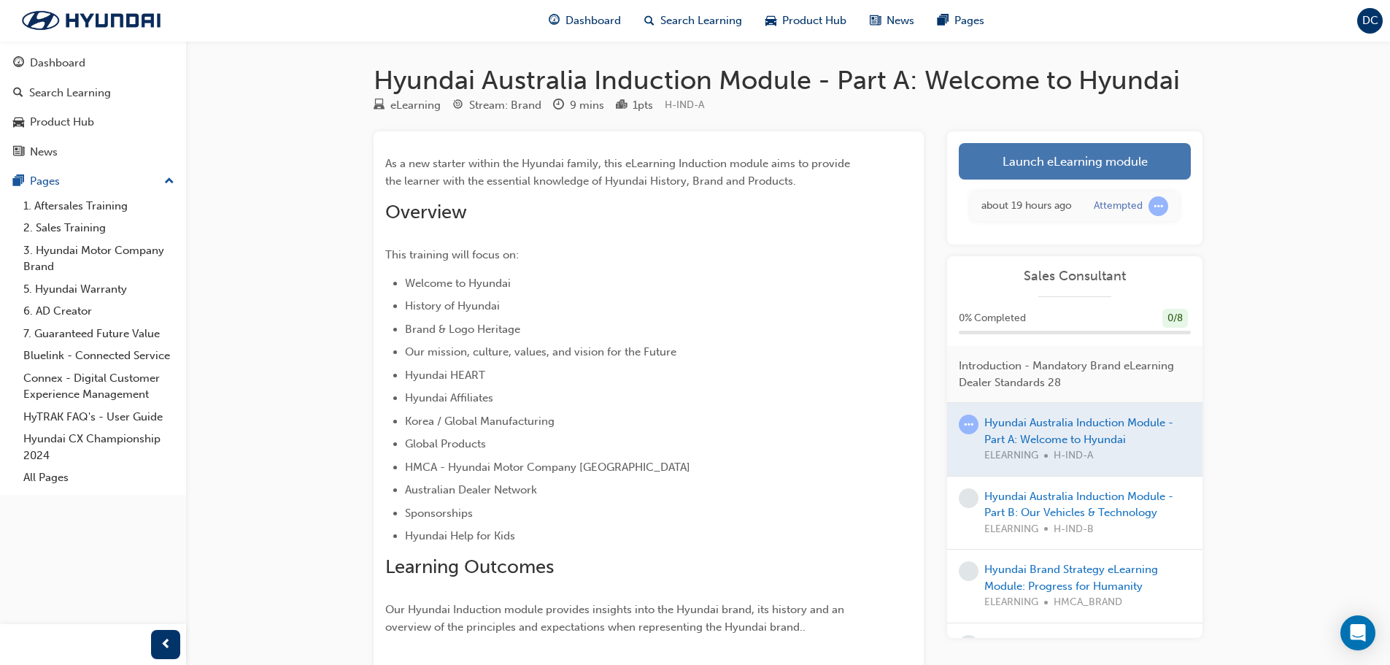 The height and width of the screenshot is (665, 1390). What do you see at coordinates (98, 228) in the screenshot?
I see `a: 2. Sales Training` at bounding box center [98, 228].